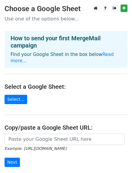 The width and height of the screenshot is (132, 173). Describe the element at coordinates (64, 140) in the screenshot. I see `input: Paste your Google Sheet URL here` at that location.